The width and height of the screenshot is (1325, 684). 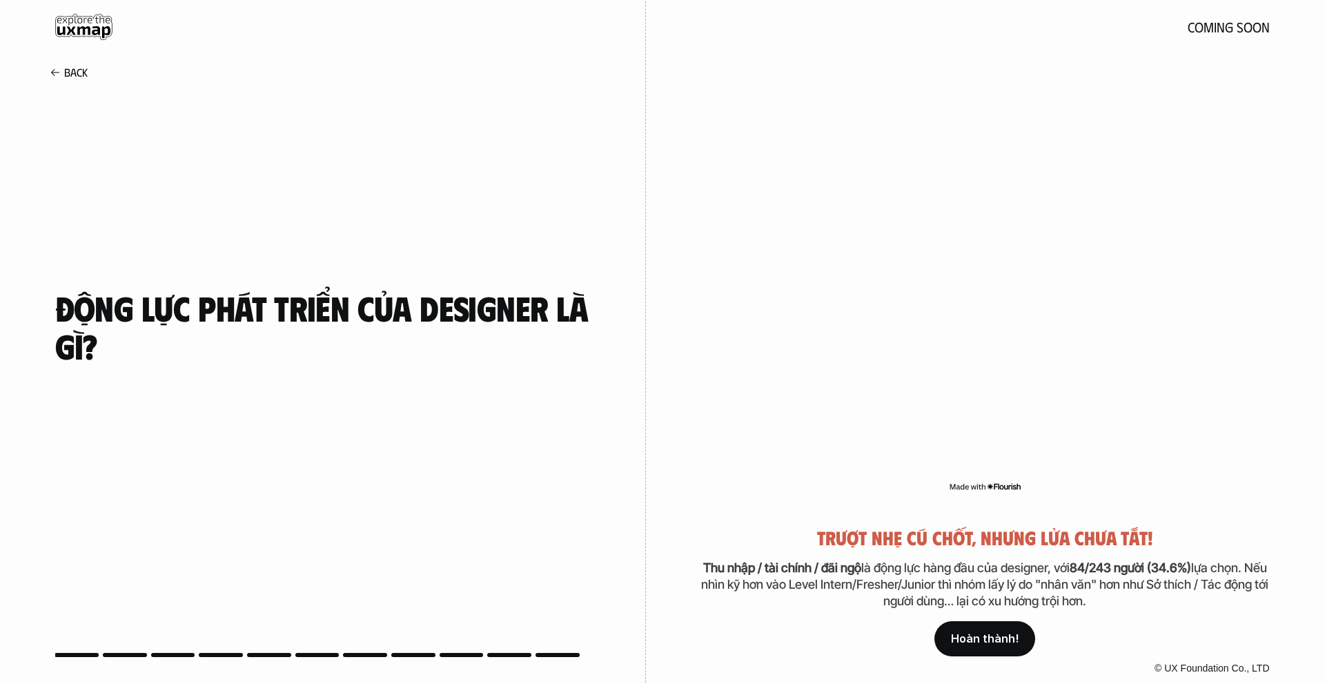 What do you see at coordinates (985, 487) in the screenshot?
I see `img: Made with Flourish` at bounding box center [985, 487].